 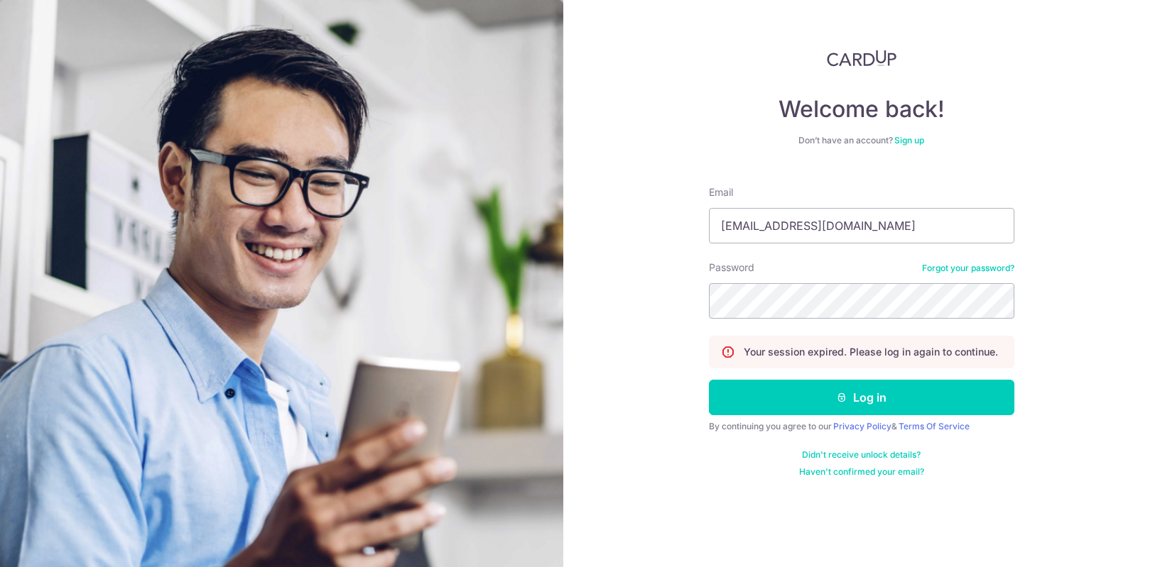 I want to click on h4: Welcome back!, so click(x=861, y=109).